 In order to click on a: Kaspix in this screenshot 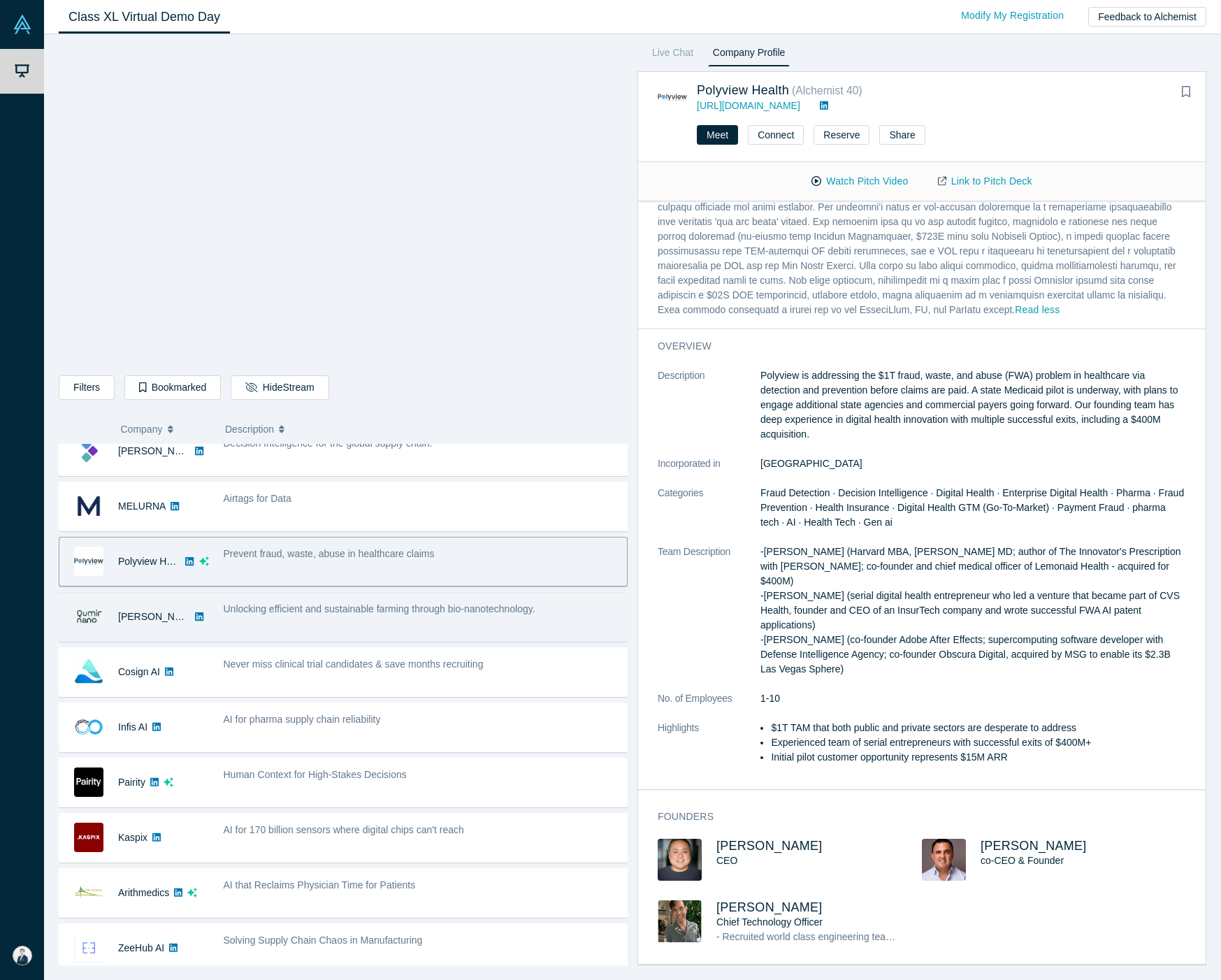, I will do `click(132, 837)`.